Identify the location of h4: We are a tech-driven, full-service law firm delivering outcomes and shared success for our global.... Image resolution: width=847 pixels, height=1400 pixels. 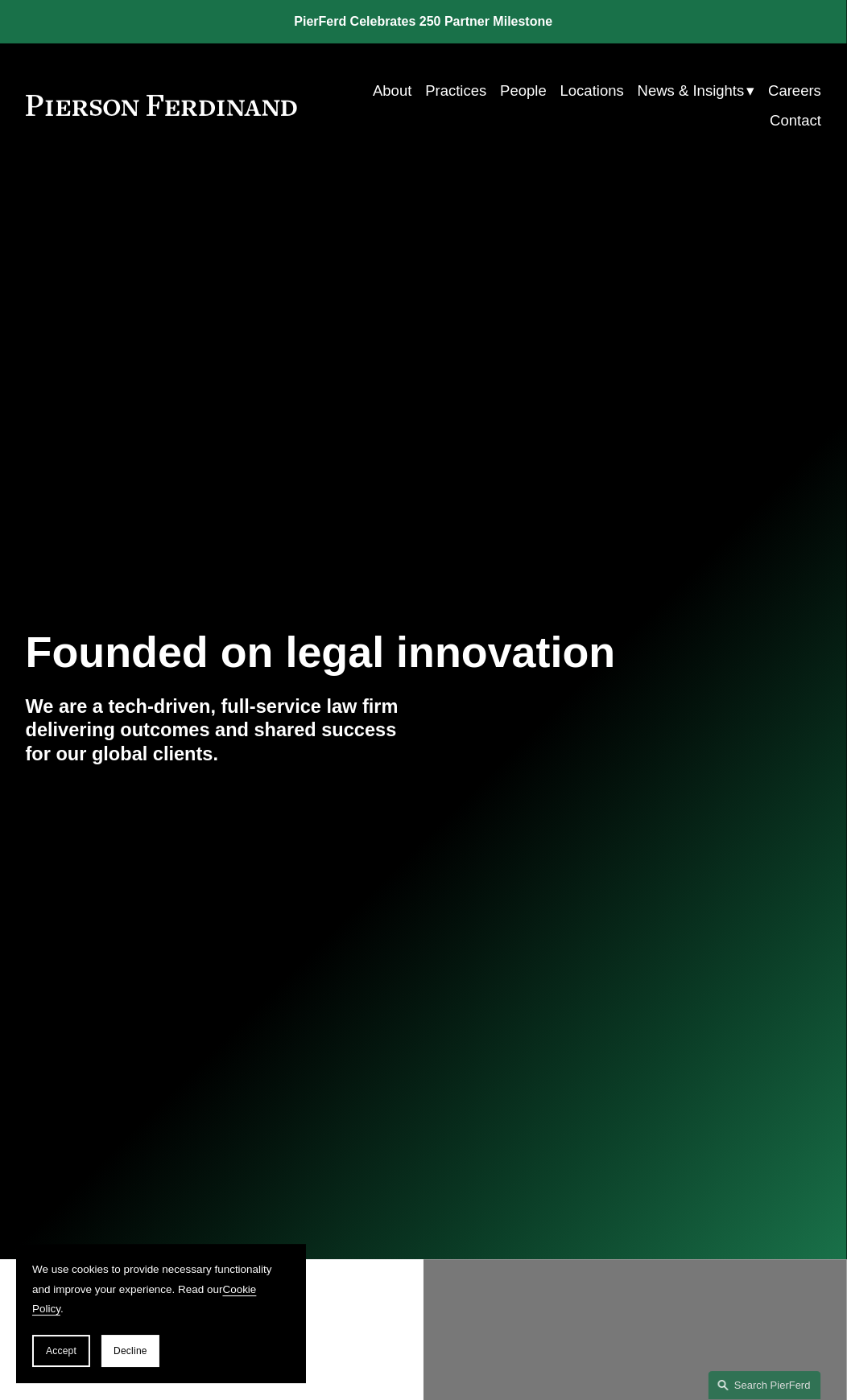
(224, 732).